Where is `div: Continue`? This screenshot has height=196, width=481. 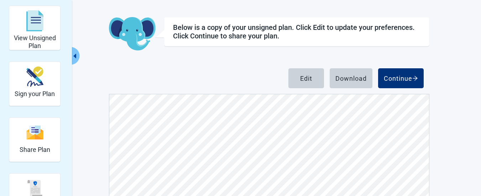
div: Continue is located at coordinates (401, 78).